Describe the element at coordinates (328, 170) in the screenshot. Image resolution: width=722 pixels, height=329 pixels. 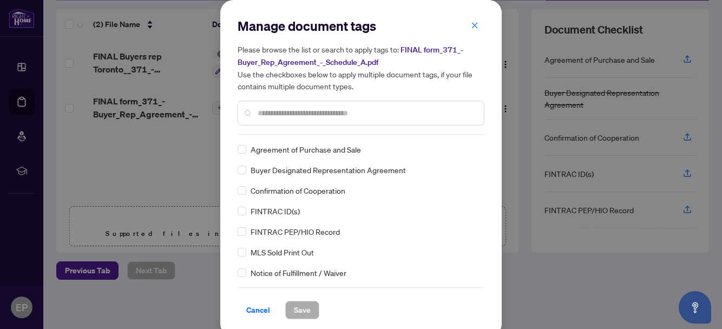
I see `span: Buyer Designated Representation Agreement` at that location.